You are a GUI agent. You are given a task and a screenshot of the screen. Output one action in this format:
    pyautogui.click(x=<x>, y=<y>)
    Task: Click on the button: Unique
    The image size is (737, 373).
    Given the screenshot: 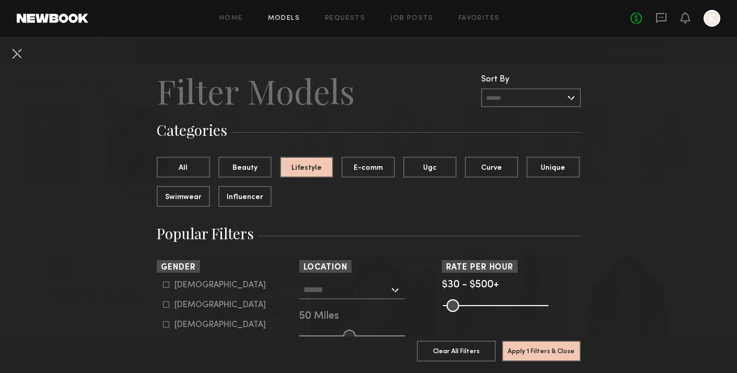 What is the action you would take?
    pyautogui.click(x=553, y=167)
    